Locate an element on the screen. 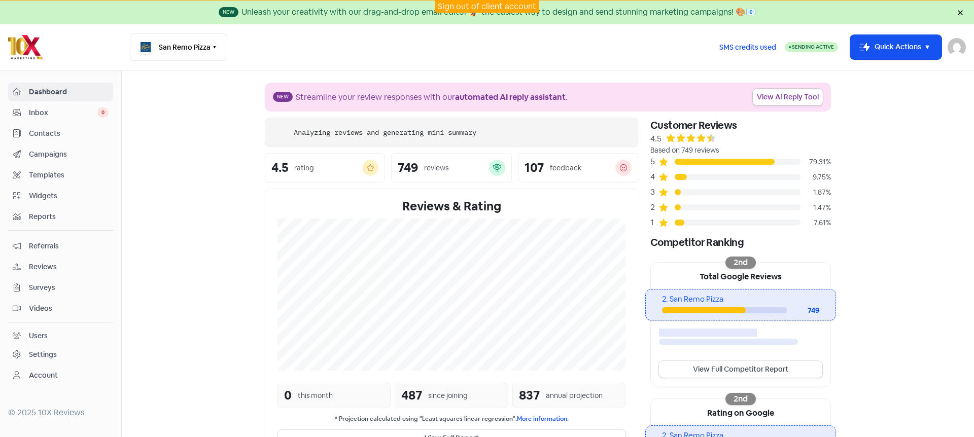  div: Users is located at coordinates (38, 336).